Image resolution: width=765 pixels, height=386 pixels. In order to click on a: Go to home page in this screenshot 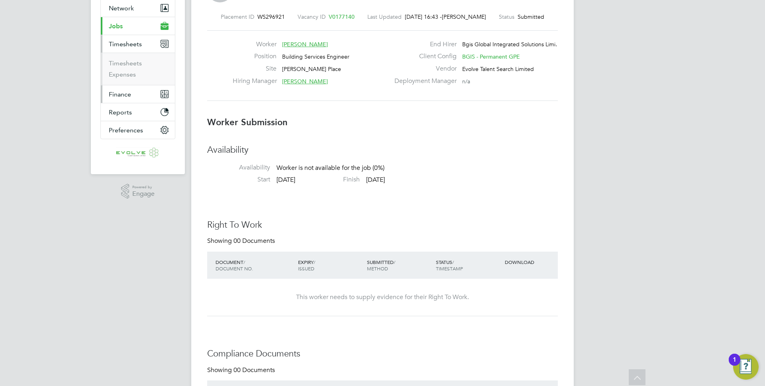, I will do `click(138, 153)`.